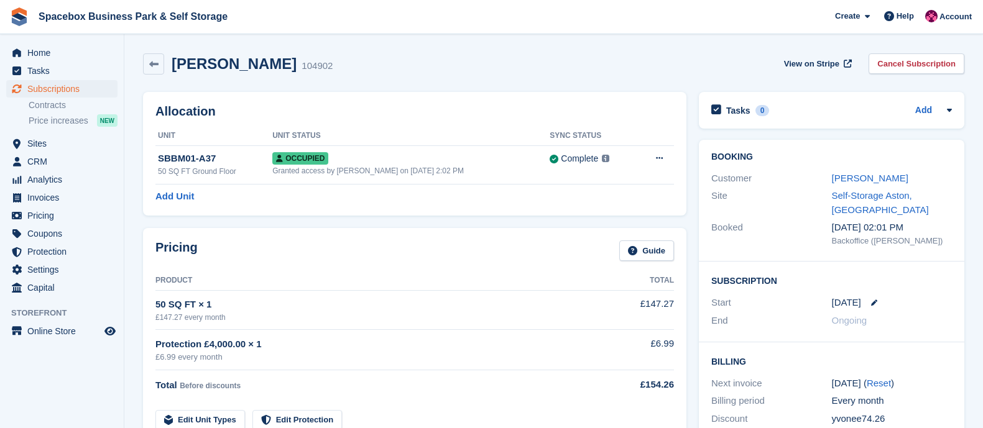 The width and height of the screenshot is (983, 428). Describe the element at coordinates (831, 361) in the screenshot. I see `h2: Billing` at that location.